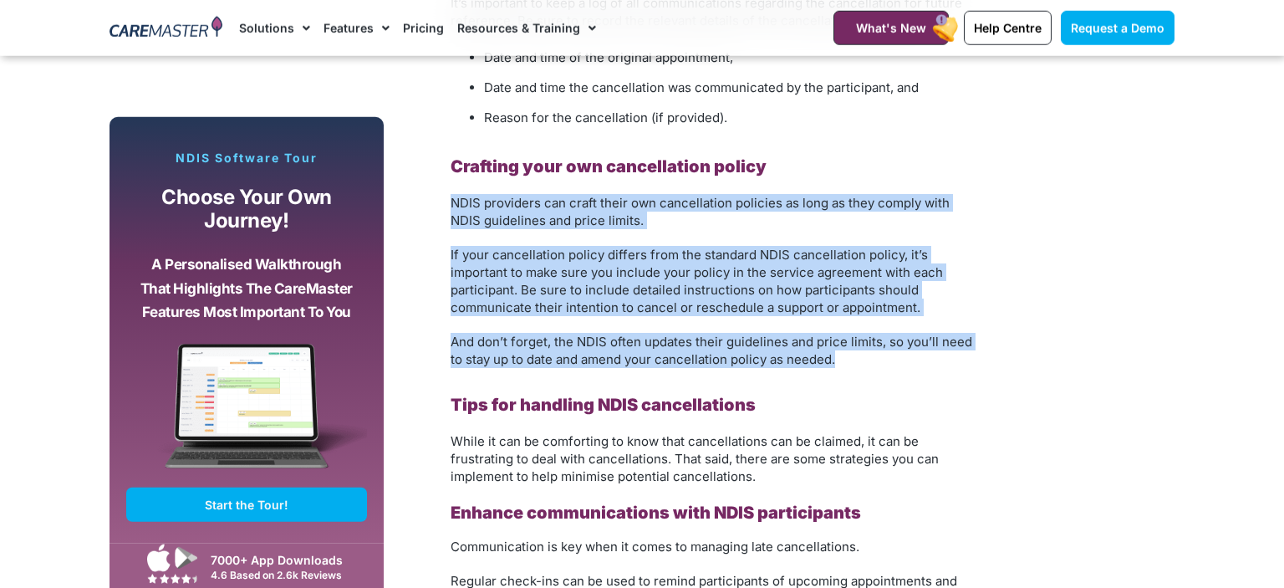 This screenshot has height=588, width=1284. I want to click on img: CareMaster Software Mockup on Screen, so click(247, 416).